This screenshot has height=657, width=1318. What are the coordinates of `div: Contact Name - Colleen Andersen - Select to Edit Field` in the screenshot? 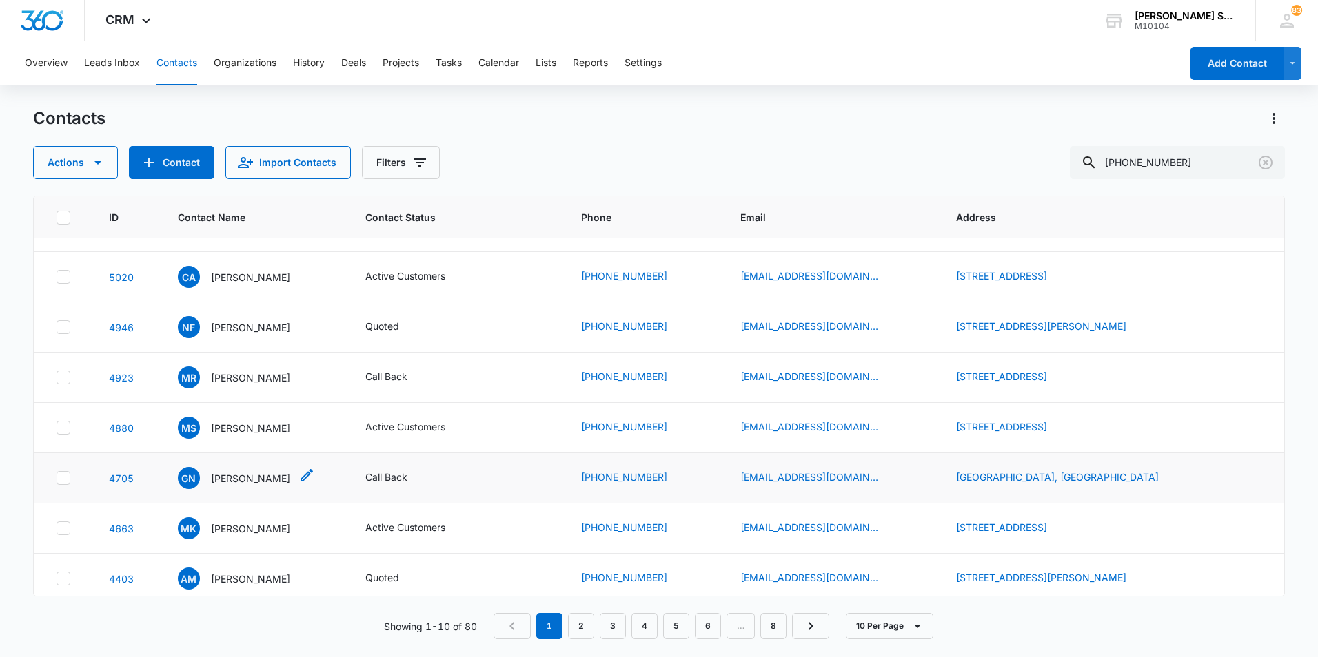 It's located at (246, 277).